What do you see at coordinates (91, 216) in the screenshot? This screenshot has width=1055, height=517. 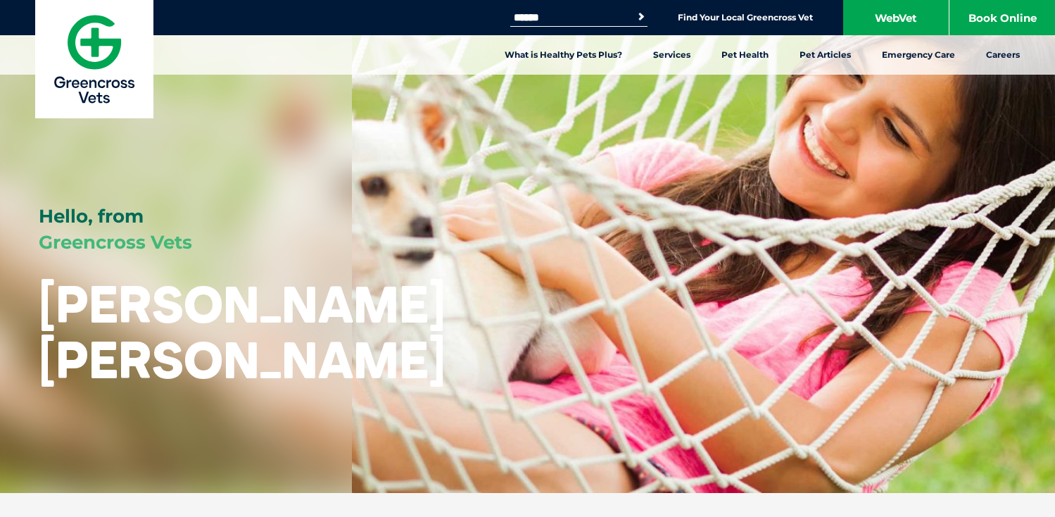 I see `span: Hello, from` at bounding box center [91, 216].